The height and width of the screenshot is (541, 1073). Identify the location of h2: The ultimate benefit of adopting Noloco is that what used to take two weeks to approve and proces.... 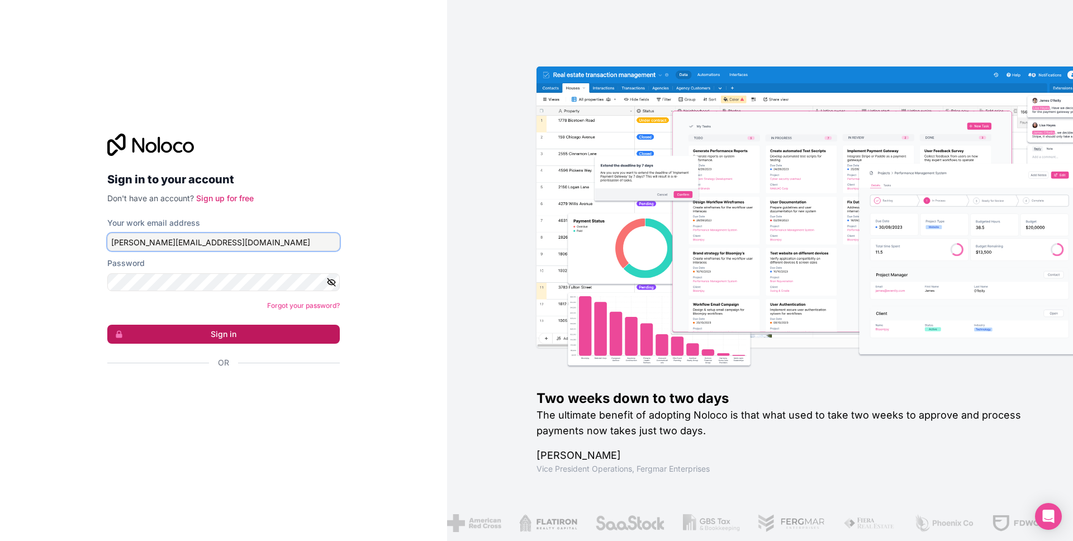
(787, 423).